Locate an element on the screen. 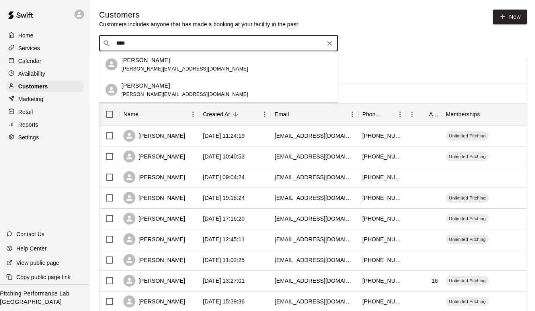  div: mporter@minco-ky.com is located at coordinates (315, 219).